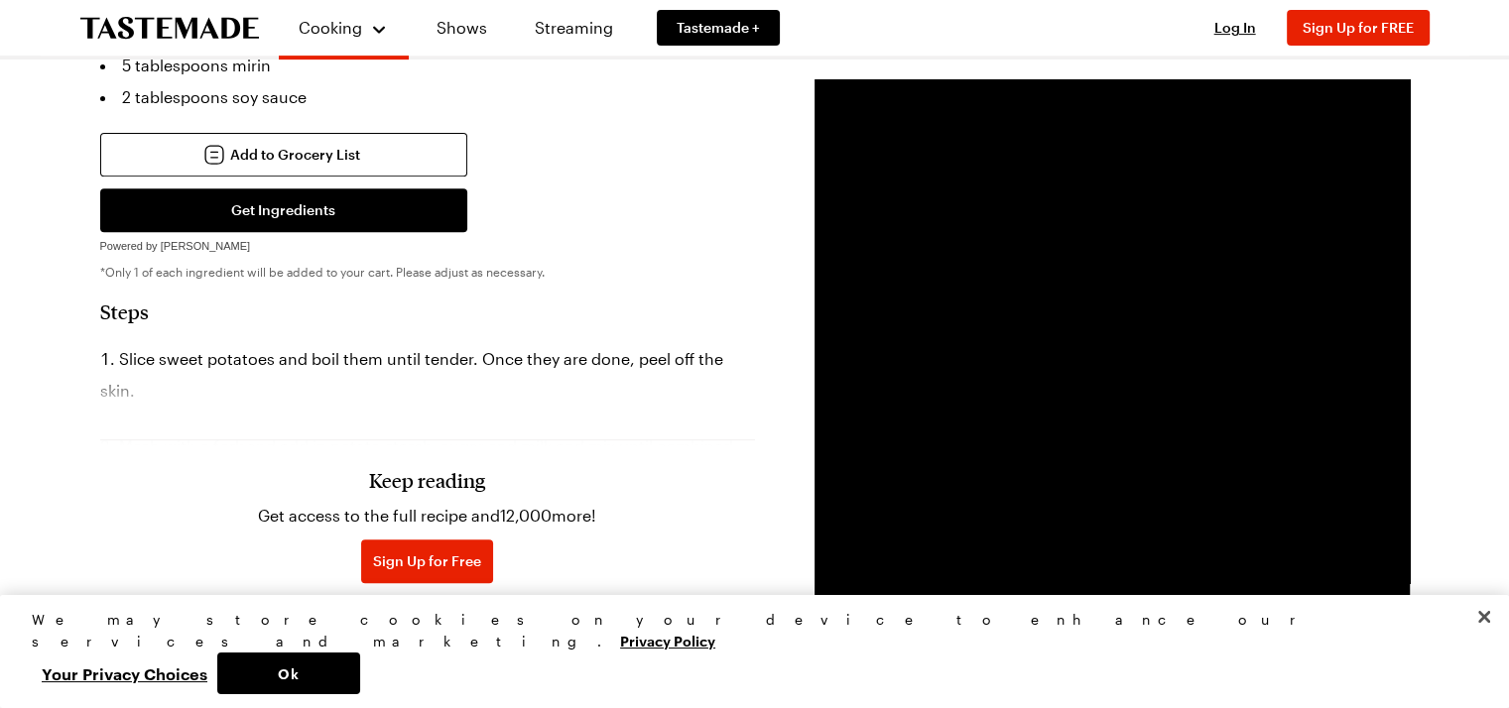 Image resolution: width=1509 pixels, height=708 pixels. What do you see at coordinates (427, 516) in the screenshot?
I see `p: Get access to the full recipe and 12,000 more!` at bounding box center [427, 516].